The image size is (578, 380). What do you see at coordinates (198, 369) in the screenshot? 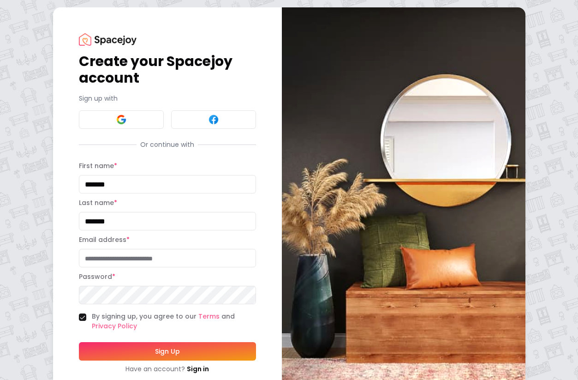
I see `a: Sign in` at bounding box center [198, 369].